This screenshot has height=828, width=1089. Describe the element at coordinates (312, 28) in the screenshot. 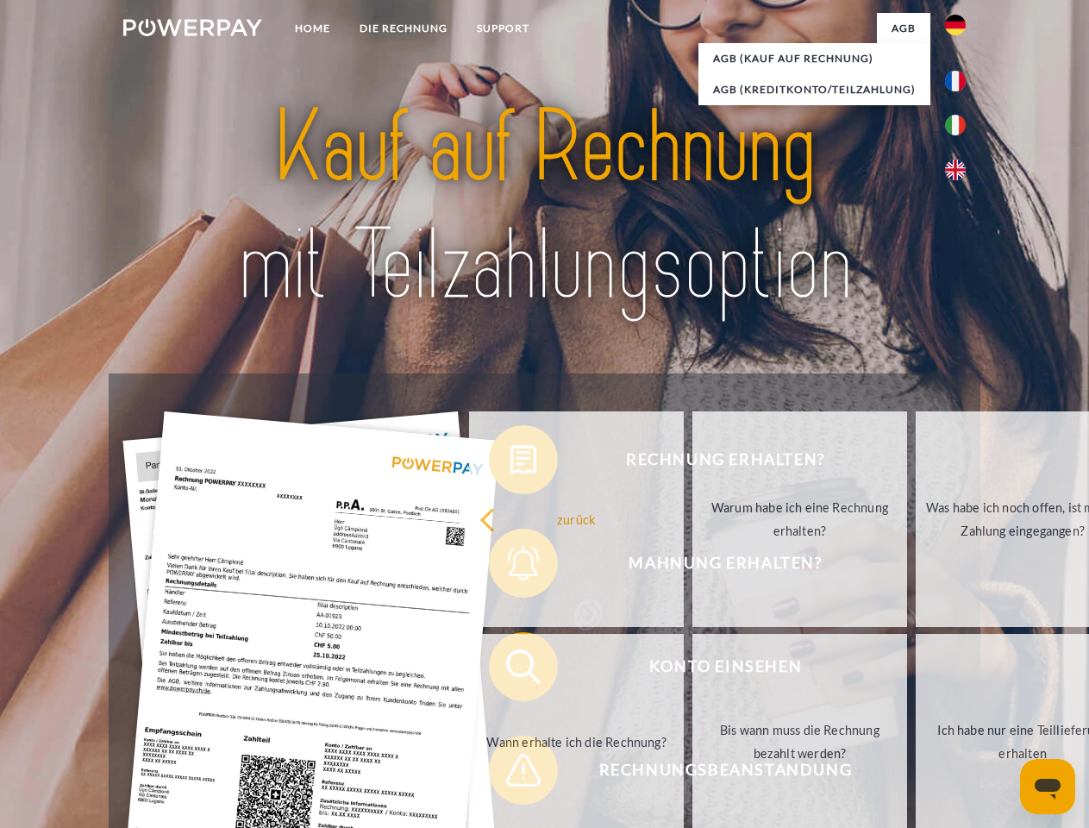

I see `a: Home` at that location.